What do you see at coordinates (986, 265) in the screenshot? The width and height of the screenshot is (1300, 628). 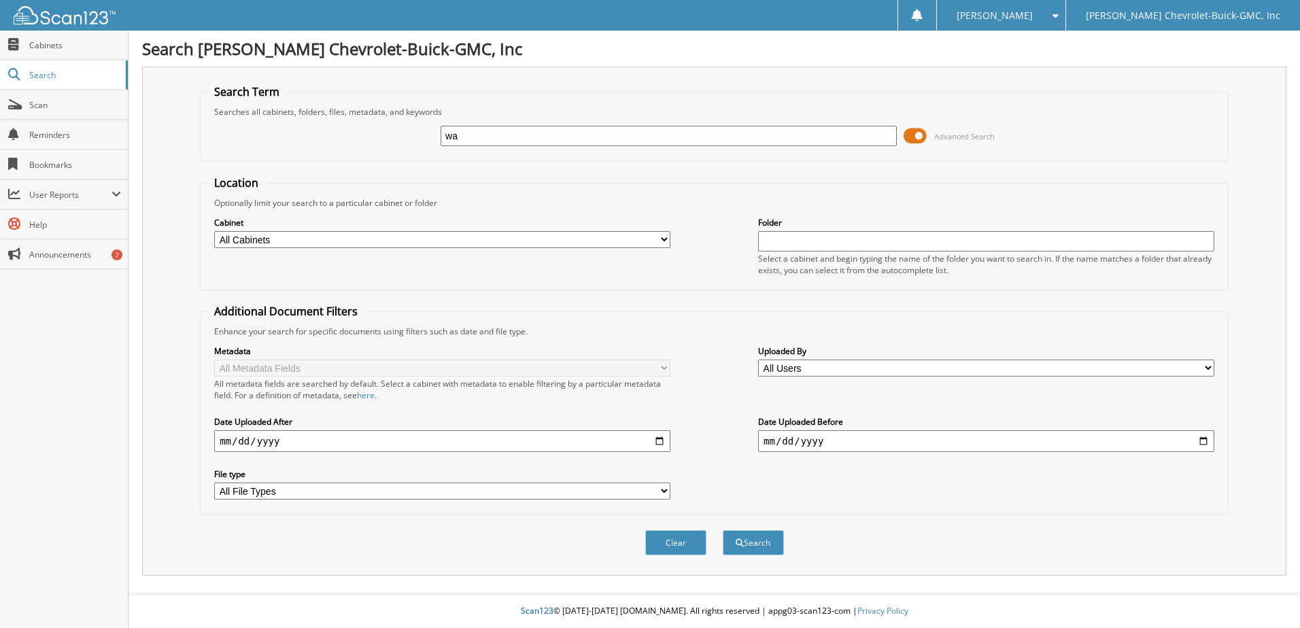 I see `div: Select a cabinet and begin typing the name of the folder you want to search in. If the name match...` at bounding box center [986, 265].